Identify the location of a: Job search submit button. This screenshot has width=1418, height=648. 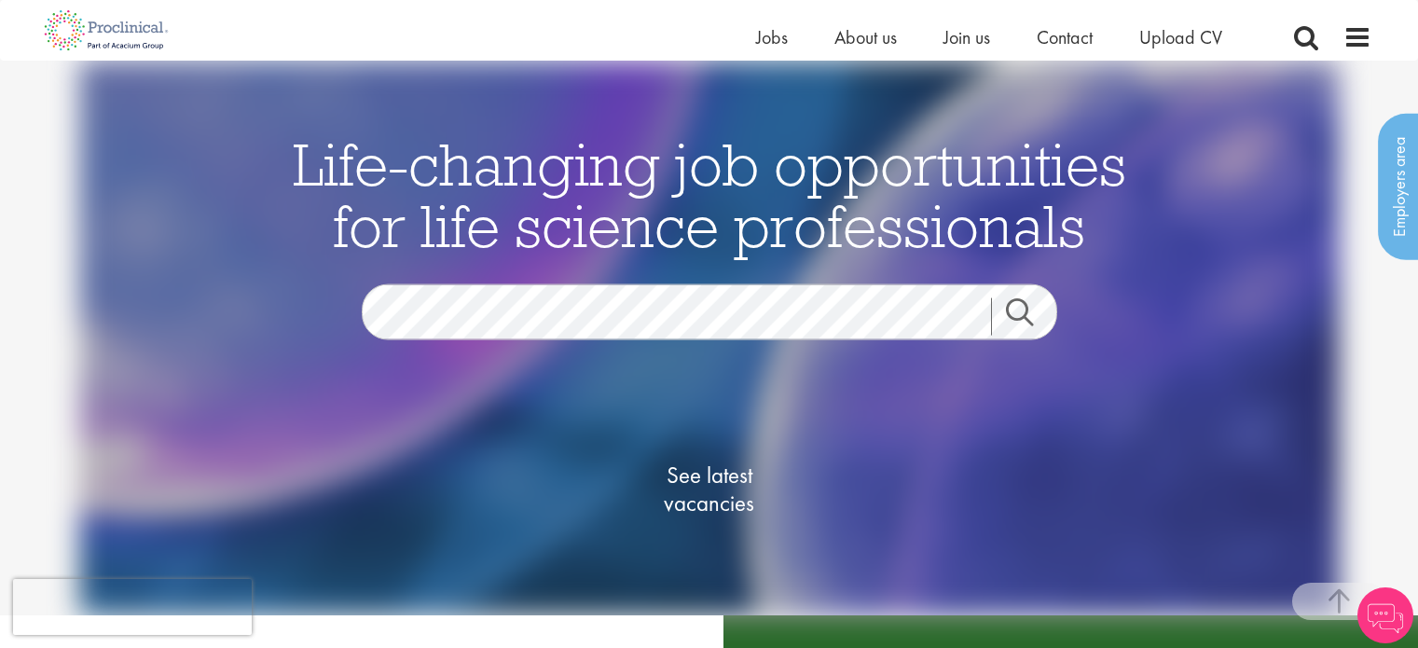
(1031, 317).